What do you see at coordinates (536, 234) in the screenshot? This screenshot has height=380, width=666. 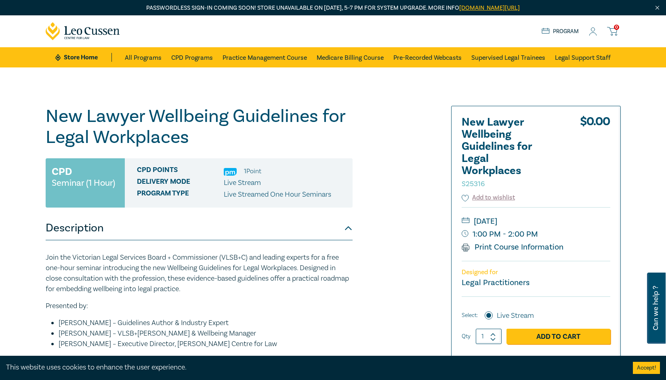 I see `small: 1:00 PM - 2:00 PM` at bounding box center [536, 234].